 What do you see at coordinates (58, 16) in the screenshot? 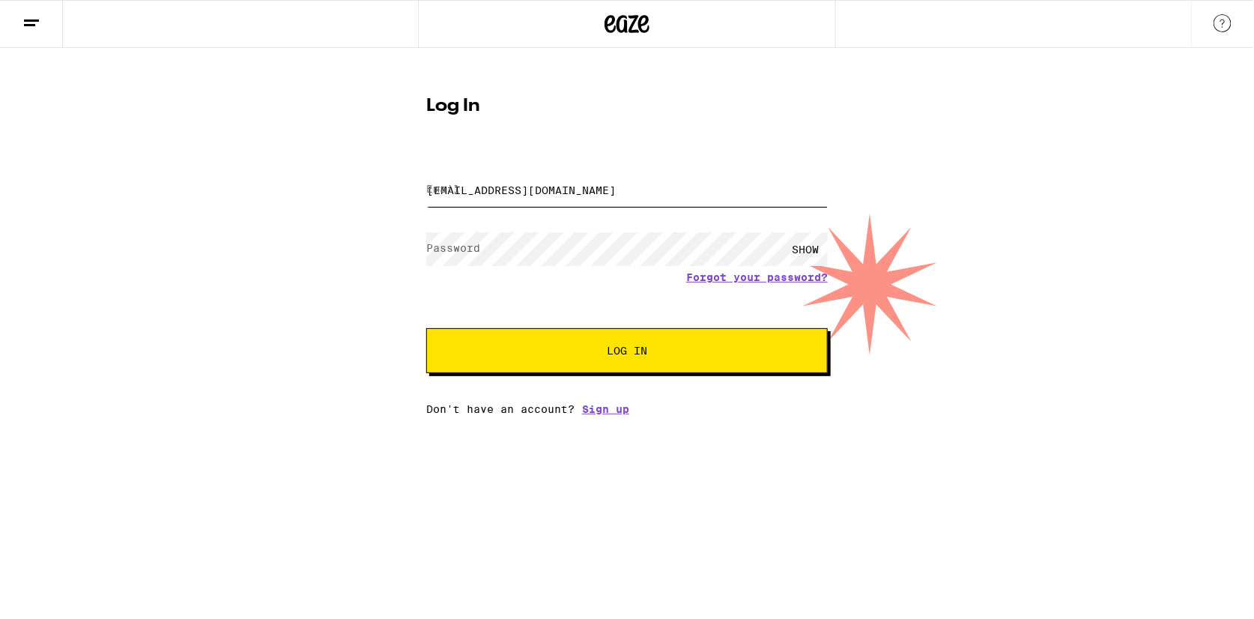
I see `span: Hi. Need any help?` at bounding box center [58, 16].